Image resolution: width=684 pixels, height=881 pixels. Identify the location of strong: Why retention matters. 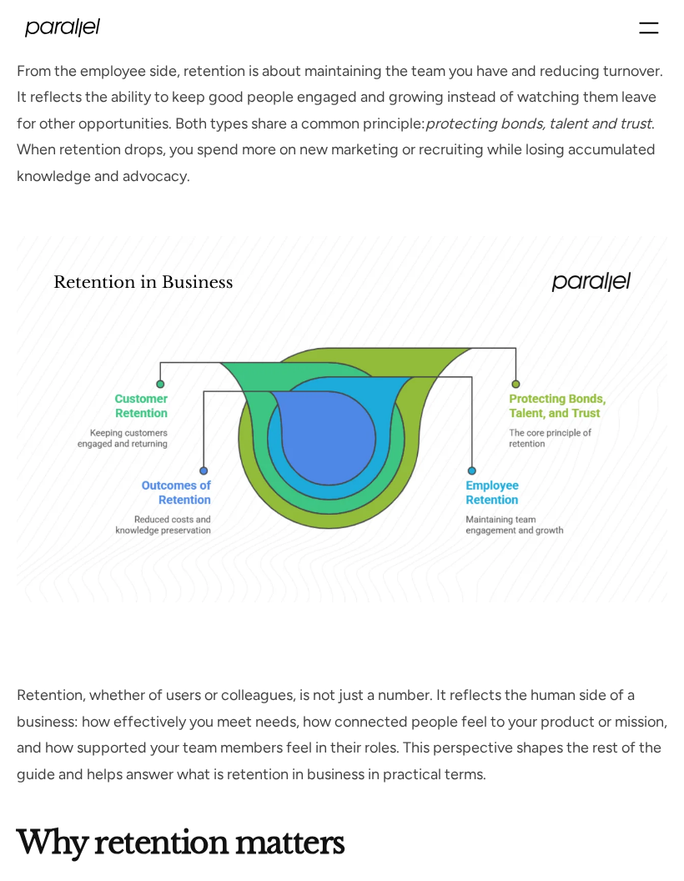
(180, 843).